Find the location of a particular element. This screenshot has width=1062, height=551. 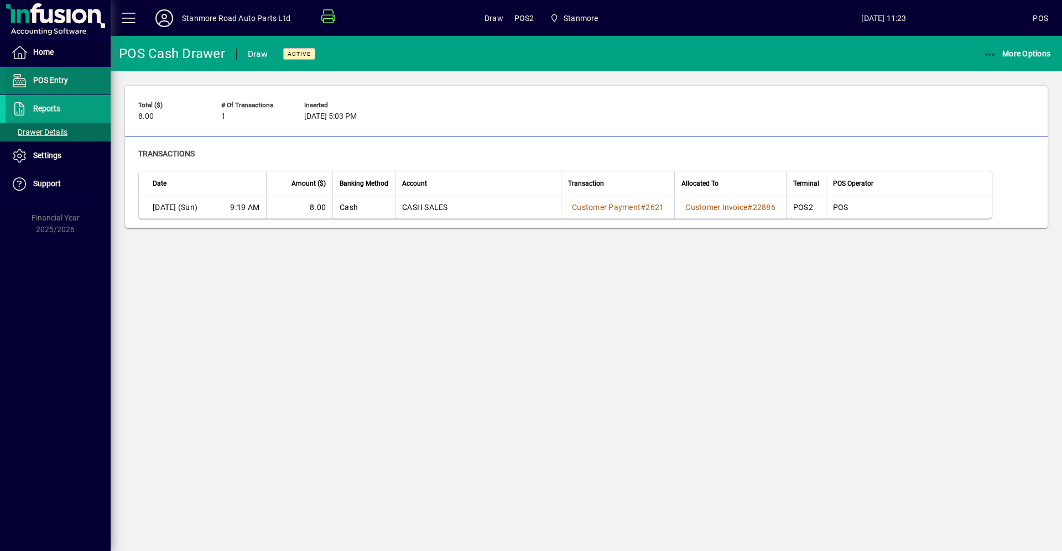

a: Customer Invoice#22886 is located at coordinates (730, 207).